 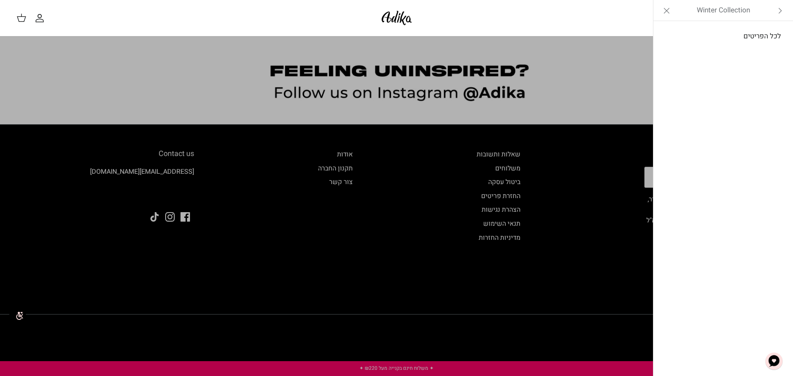 What do you see at coordinates (723, 36) in the screenshot?
I see `a: לכל הפריטים` at bounding box center [723, 36].